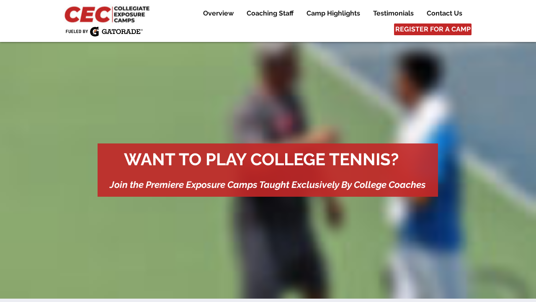  Describe the element at coordinates (270, 13) in the screenshot. I see `p: Coaching Staff` at that location.